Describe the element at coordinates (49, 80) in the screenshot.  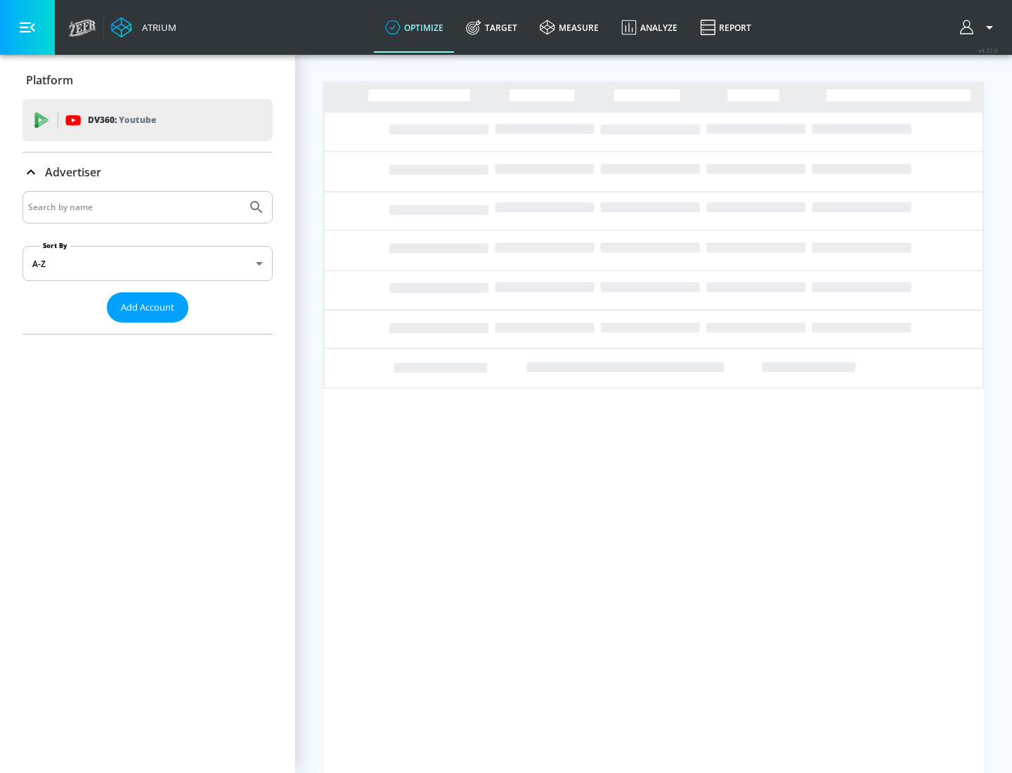
I see `p: Platform` at that location.